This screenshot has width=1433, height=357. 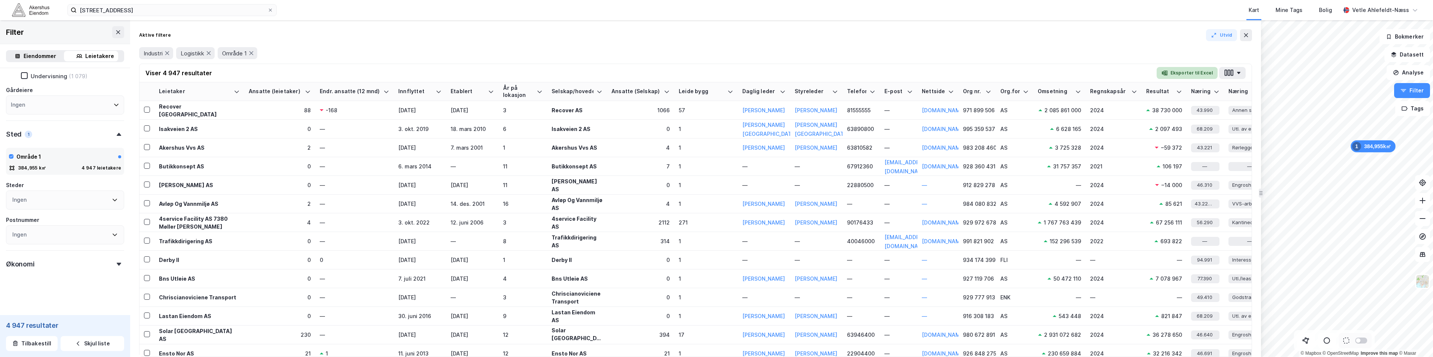 I want to click on div: 31 757 357, so click(x=1067, y=166).